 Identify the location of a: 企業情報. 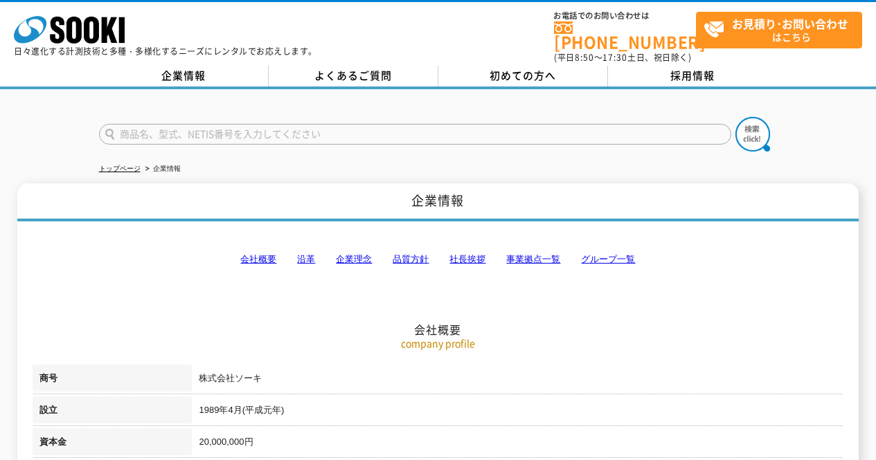
(183, 76).